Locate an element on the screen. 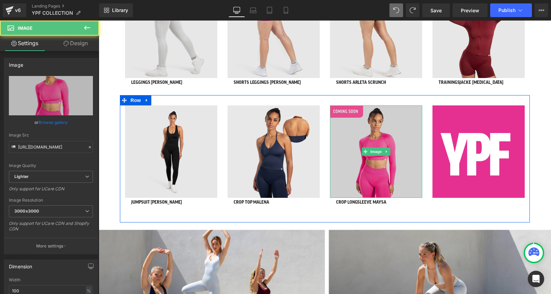  p: More settings is located at coordinates (50, 246).